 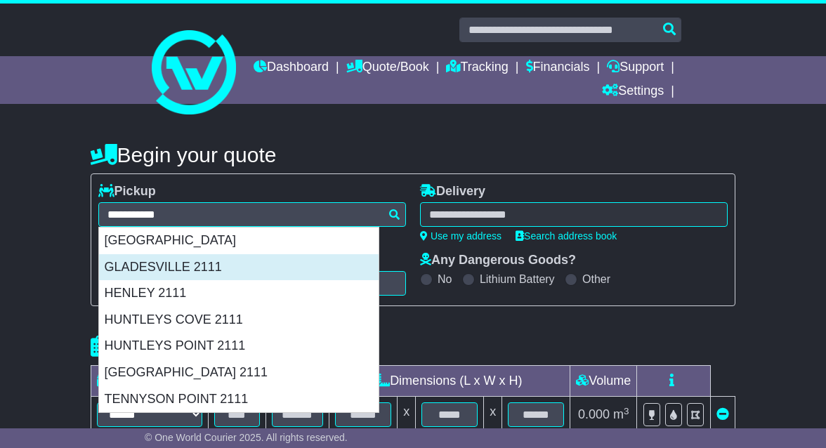 What do you see at coordinates (621, 415) in the screenshot?
I see `span: m` at bounding box center [621, 415].